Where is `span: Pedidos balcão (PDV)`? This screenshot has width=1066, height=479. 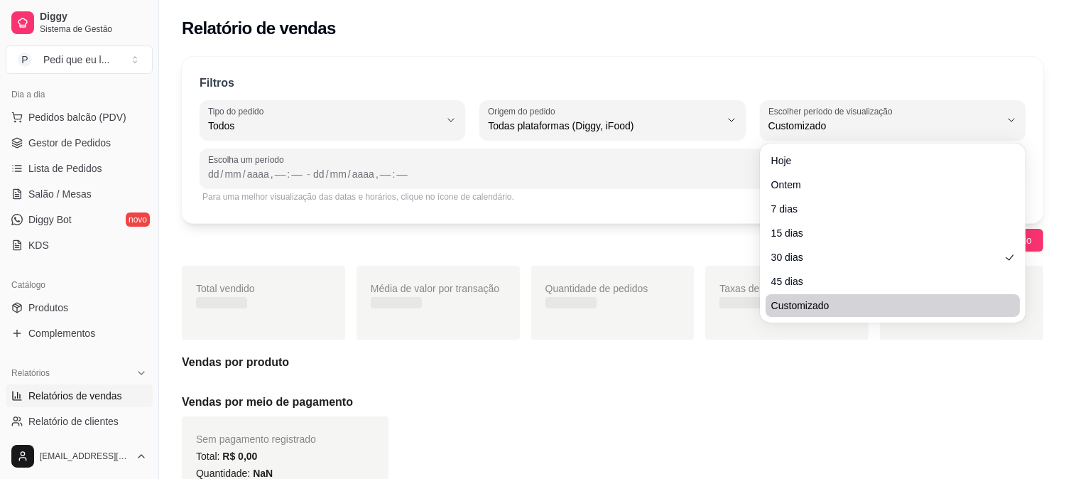
span: Pedidos balcão (PDV) is located at coordinates (77, 117).